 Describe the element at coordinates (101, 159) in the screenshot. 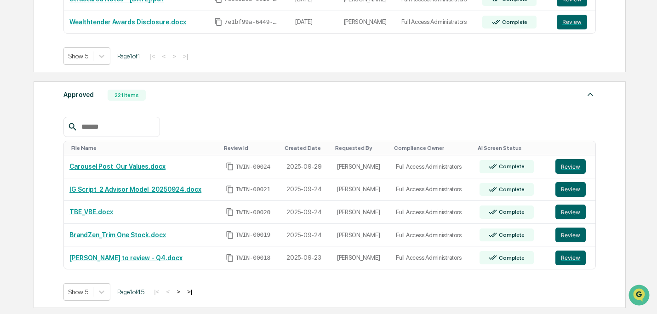

I see `span: Pylon` at that location.